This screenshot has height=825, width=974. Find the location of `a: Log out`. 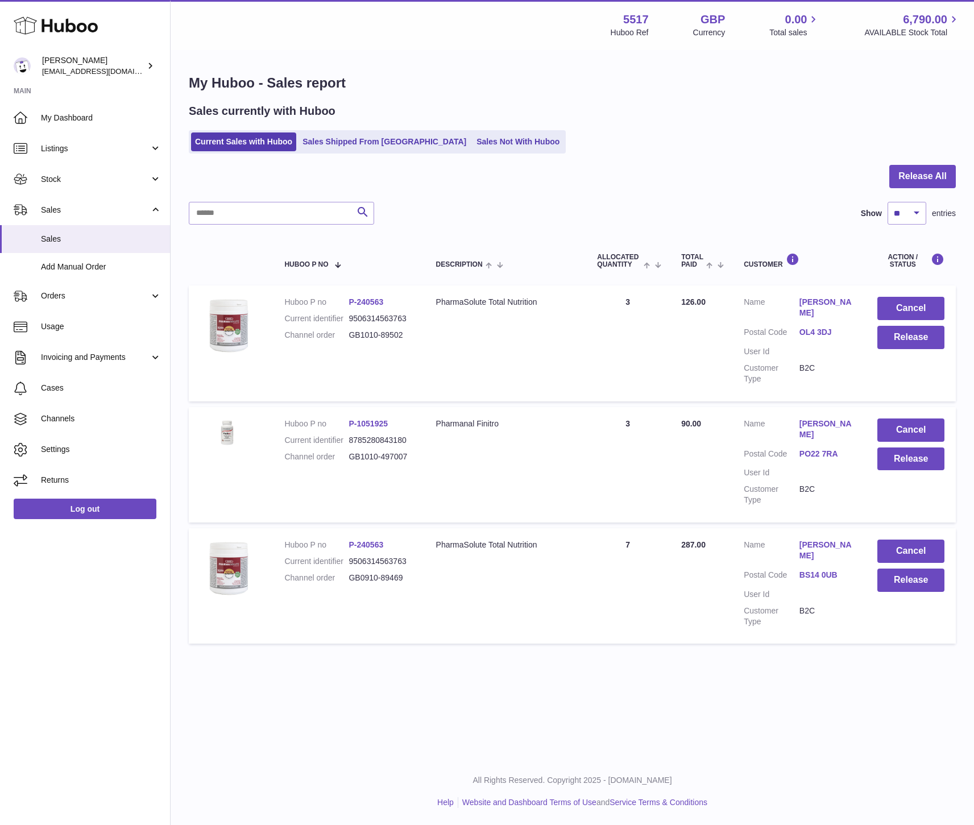

a: Log out is located at coordinates (85, 509).